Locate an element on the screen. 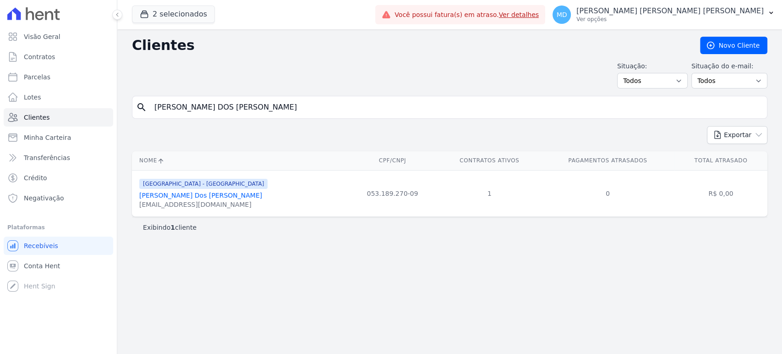 This screenshot has height=354, width=782. input: Buscar por nome, CPF ou e-mail is located at coordinates (456, 107).